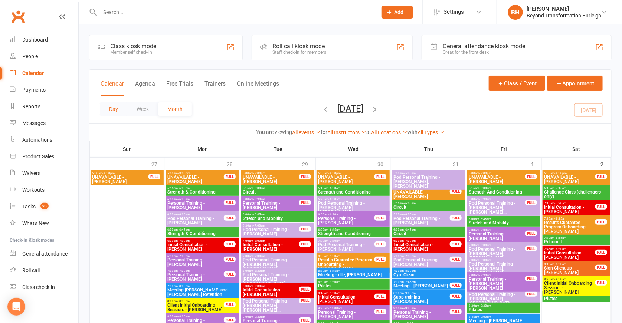  I want to click on a: Messages, so click(44, 123).